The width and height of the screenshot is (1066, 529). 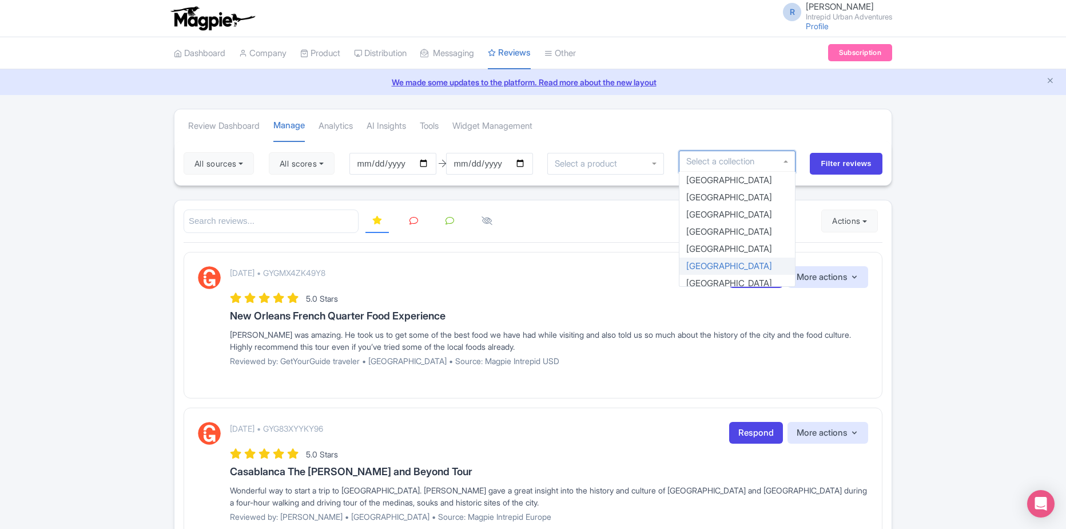 What do you see at coordinates (533, 82) in the screenshot?
I see `a: We made some updates to the platform. Read more about the new layout` at bounding box center [533, 82].